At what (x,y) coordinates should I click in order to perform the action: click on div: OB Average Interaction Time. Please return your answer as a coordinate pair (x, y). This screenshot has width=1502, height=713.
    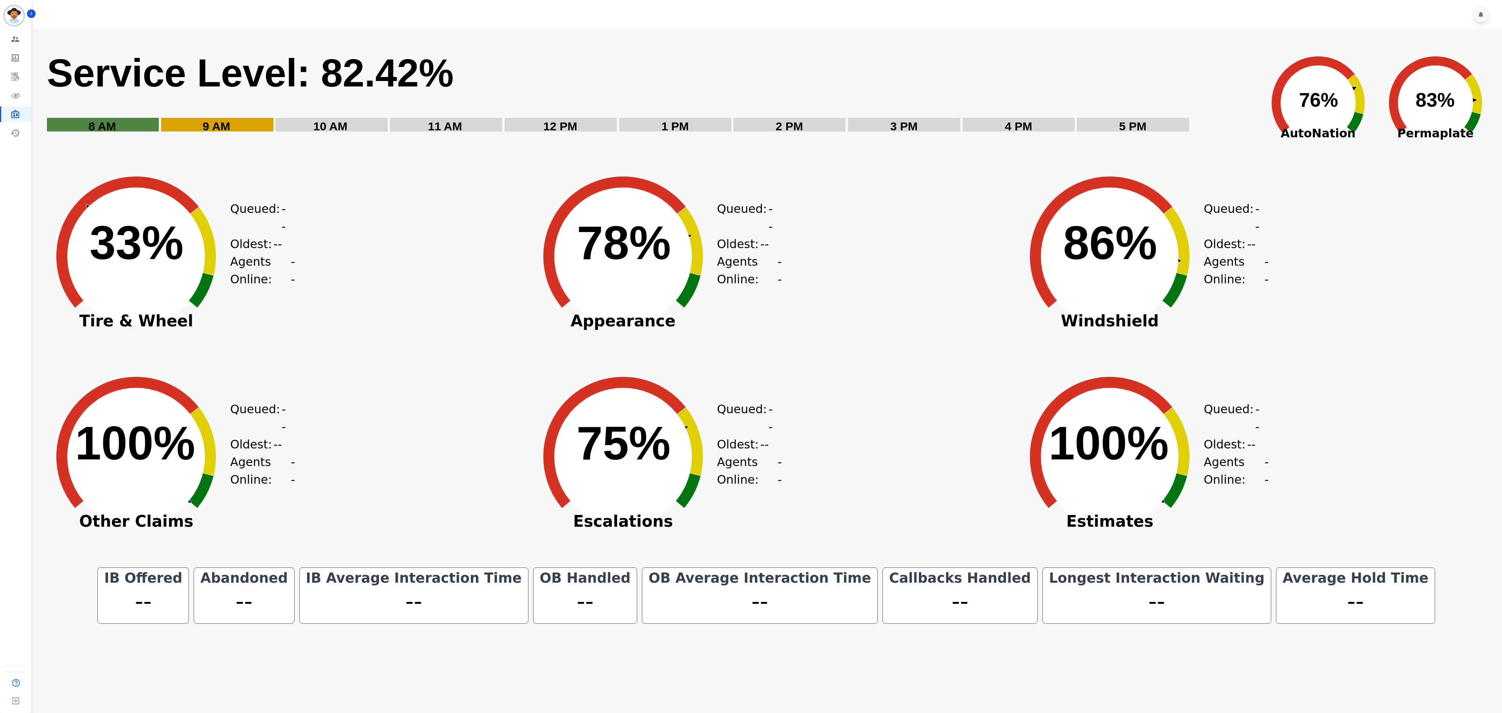
    Looking at the image, I should click on (760, 578).